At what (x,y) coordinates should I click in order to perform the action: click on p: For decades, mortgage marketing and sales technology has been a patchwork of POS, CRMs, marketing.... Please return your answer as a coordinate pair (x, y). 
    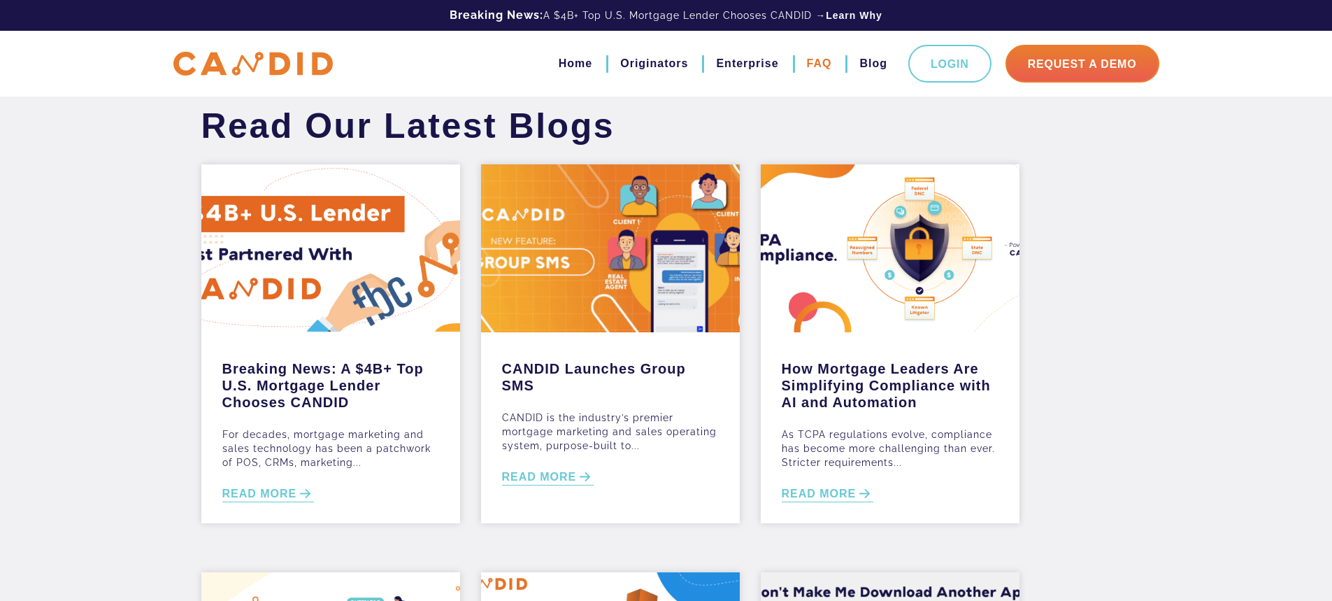
    Looking at the image, I should click on (331, 448).